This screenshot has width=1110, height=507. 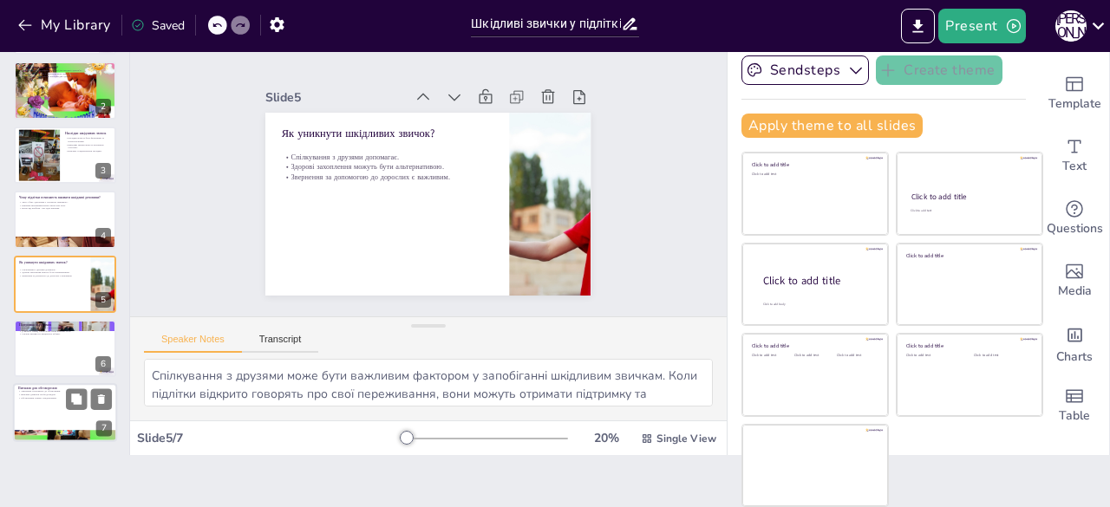 I want to click on p: Тиск з боку однолітків є основною причиною., so click(x=65, y=203).